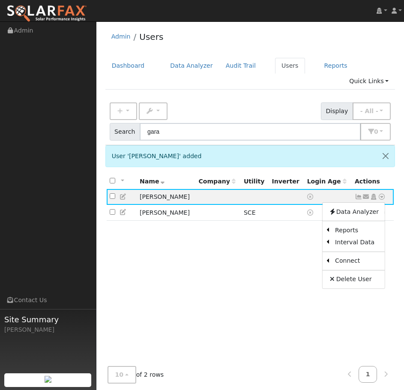 This screenshot has height=390, width=404. I want to click on span: Days since last login, so click(327, 181).